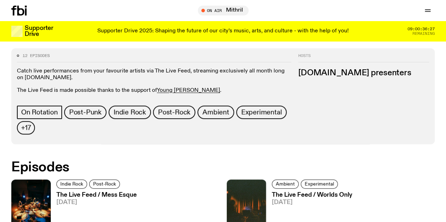 This screenshot has width=446, height=222. What do you see at coordinates (154, 91) in the screenshot?
I see `p: The Live Feed is made possible thanks to the support of .` at bounding box center [154, 91].